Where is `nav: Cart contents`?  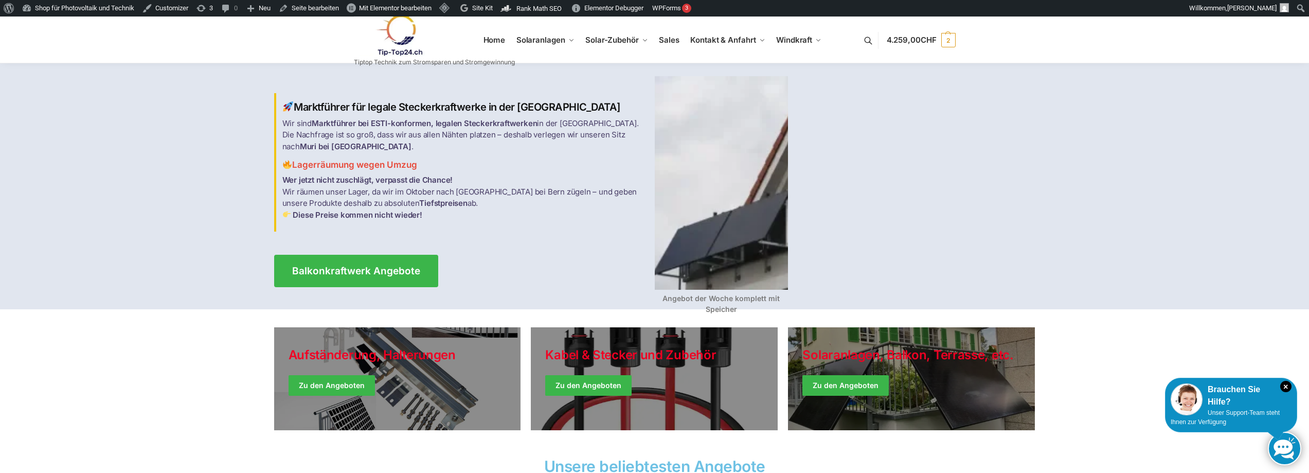 nav: Cart contents is located at coordinates (921, 40).